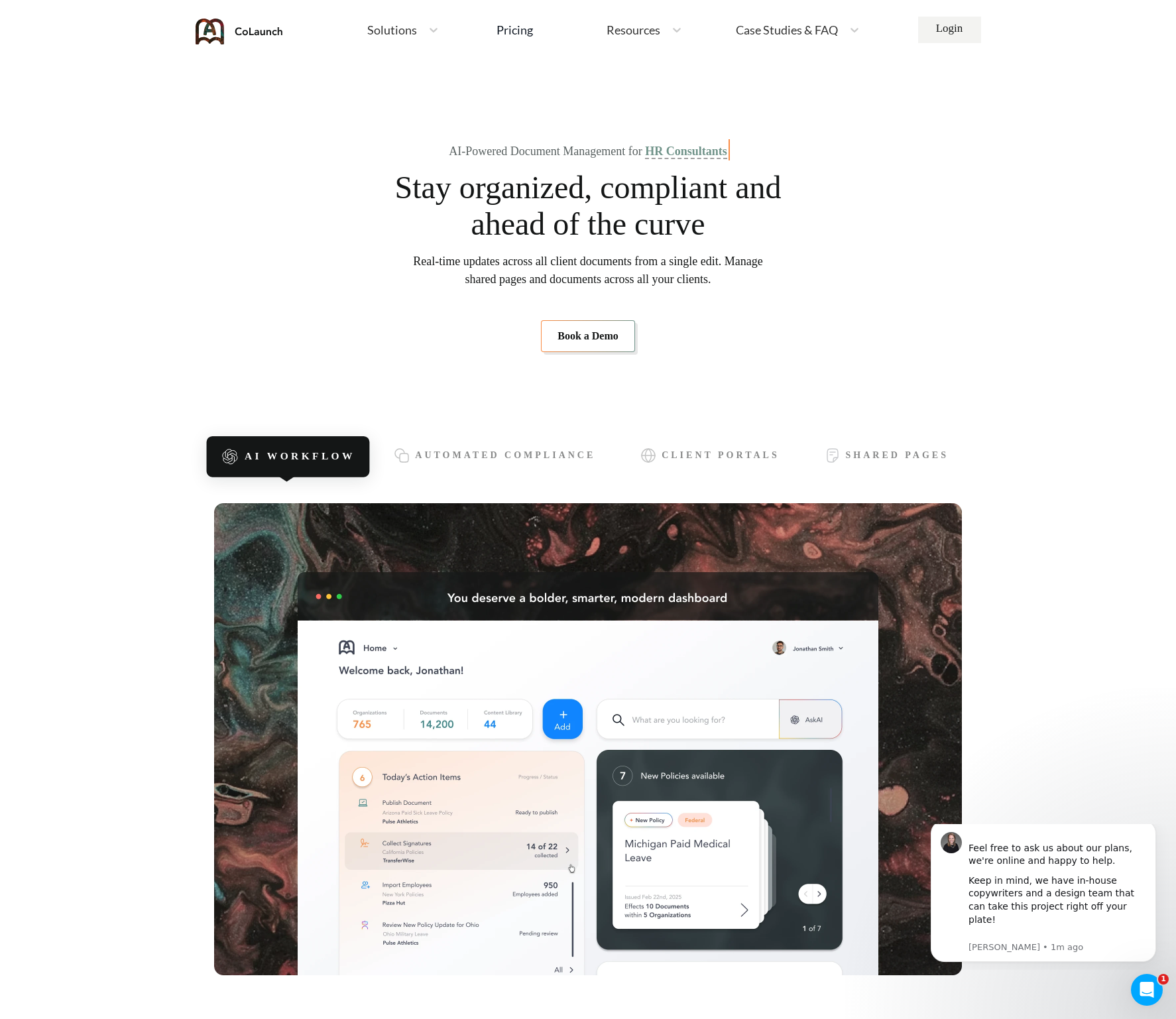 The width and height of the screenshot is (1176, 1019). Describe the element at coordinates (588, 205) in the screenshot. I see `span: Stay organized, compliant and ahead of the curve` at that location.